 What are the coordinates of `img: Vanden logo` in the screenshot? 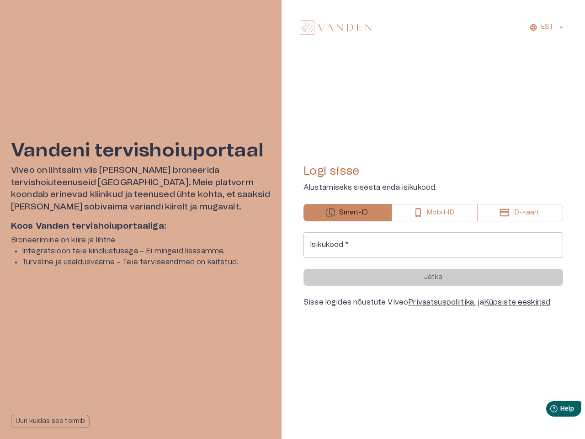 It's located at (336, 27).